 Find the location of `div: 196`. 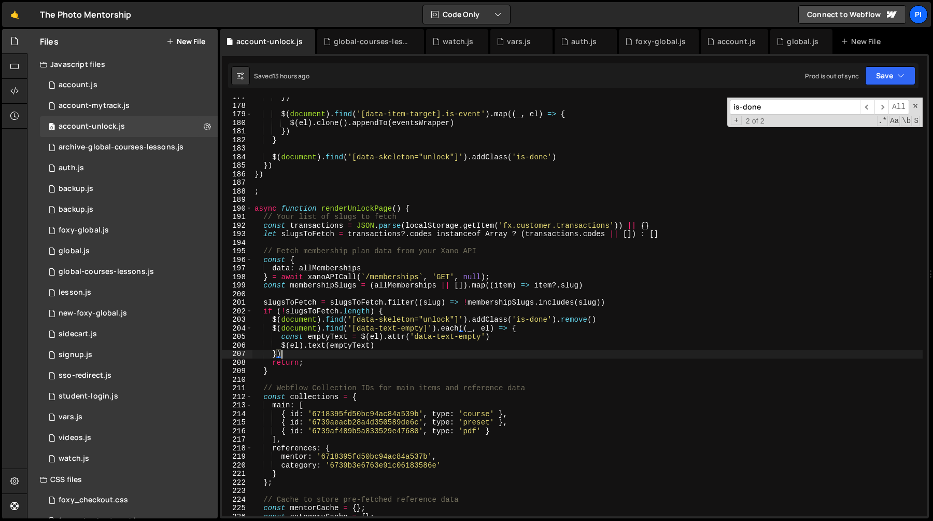

div: 196 is located at coordinates (237, 260).